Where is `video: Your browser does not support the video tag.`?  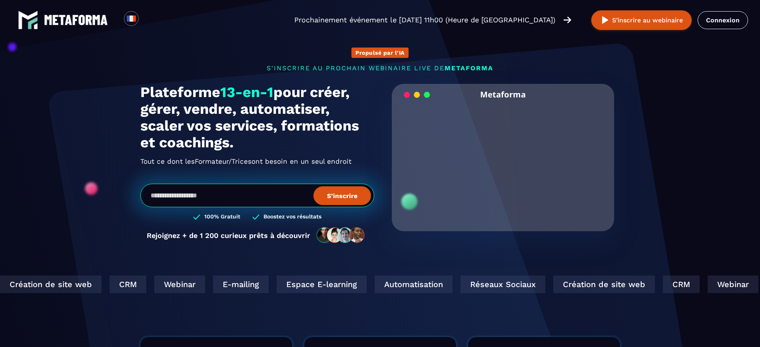 video: Your browser does not support the video tag. is located at coordinates (503, 158).